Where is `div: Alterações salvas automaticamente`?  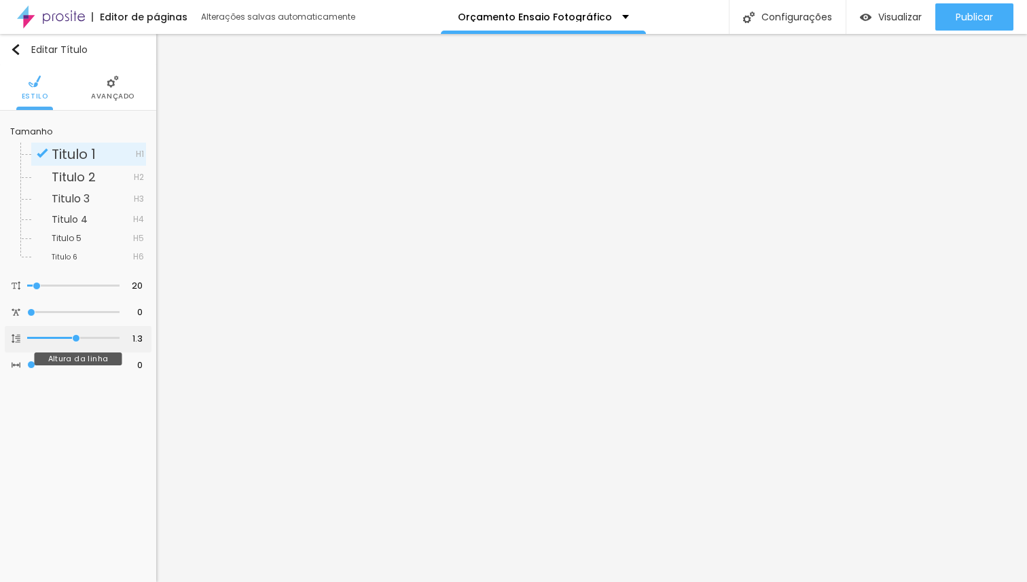 div: Alterações salvas automaticamente is located at coordinates (279, 17).